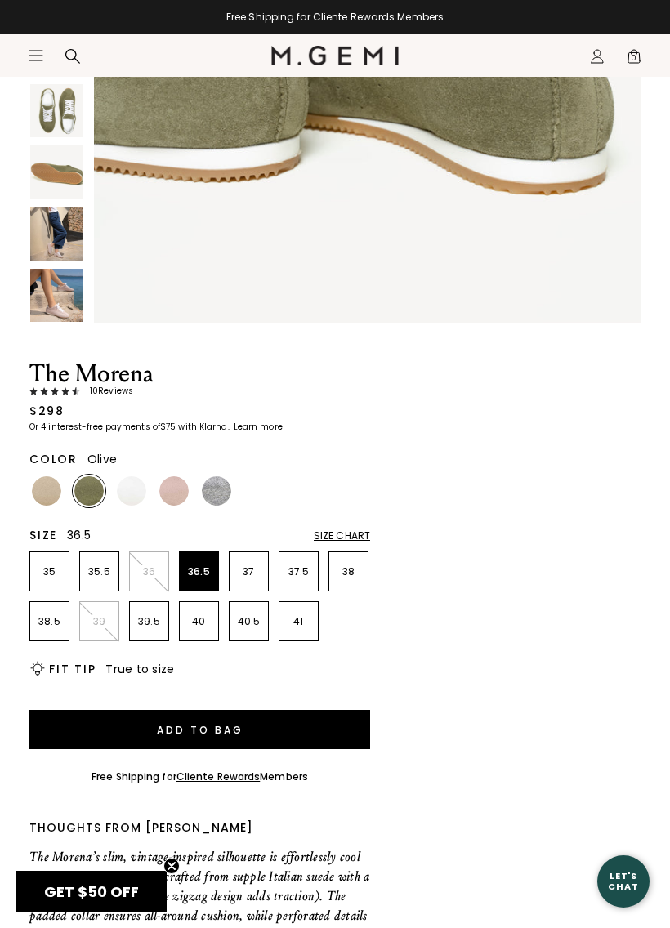 This screenshot has height=928, width=670. I want to click on div: Let's Chat, so click(624, 881).